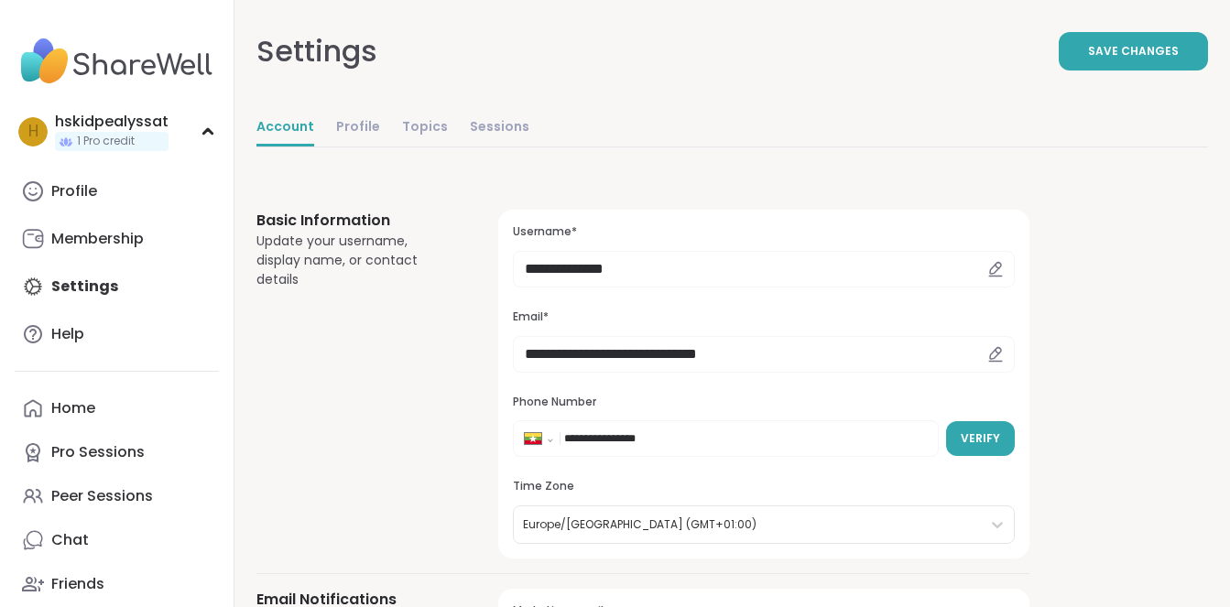 Image resolution: width=1230 pixels, height=607 pixels. I want to click on a: Friends, so click(116, 585).